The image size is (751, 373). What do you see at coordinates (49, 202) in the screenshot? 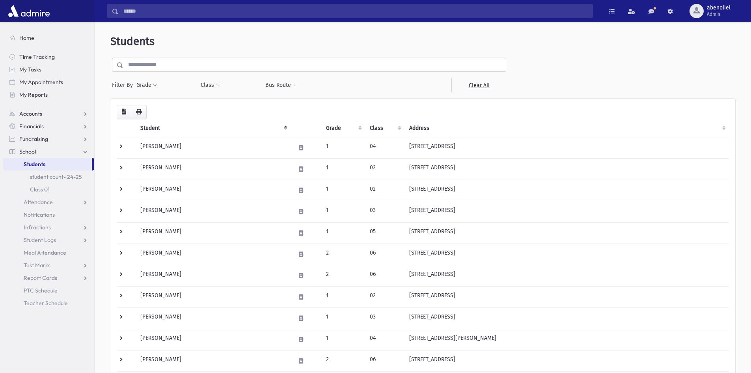
I see `a: Attendance` at bounding box center [49, 202].